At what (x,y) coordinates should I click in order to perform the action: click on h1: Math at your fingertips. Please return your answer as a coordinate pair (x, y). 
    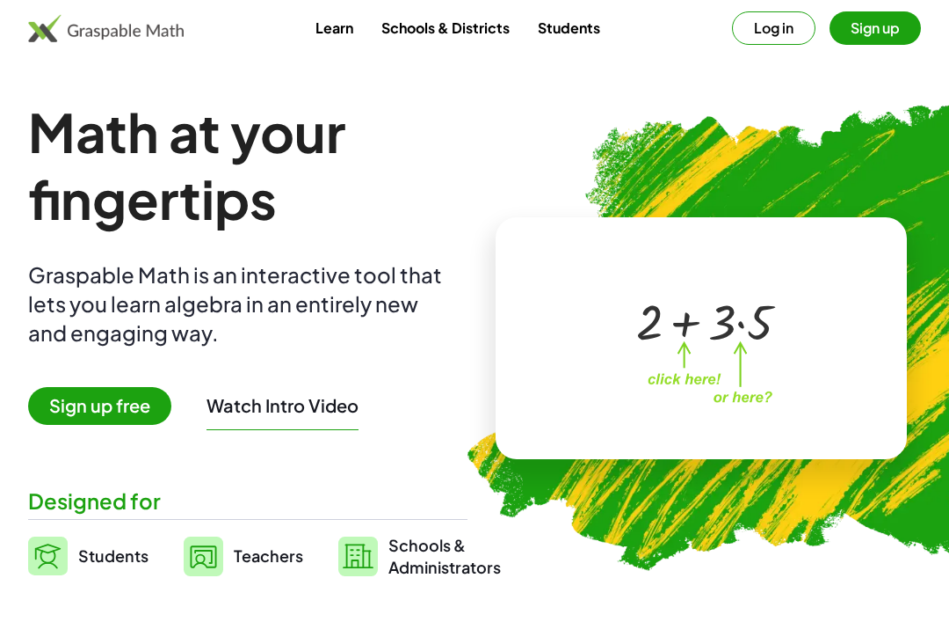
    Looking at the image, I should click on (248, 165).